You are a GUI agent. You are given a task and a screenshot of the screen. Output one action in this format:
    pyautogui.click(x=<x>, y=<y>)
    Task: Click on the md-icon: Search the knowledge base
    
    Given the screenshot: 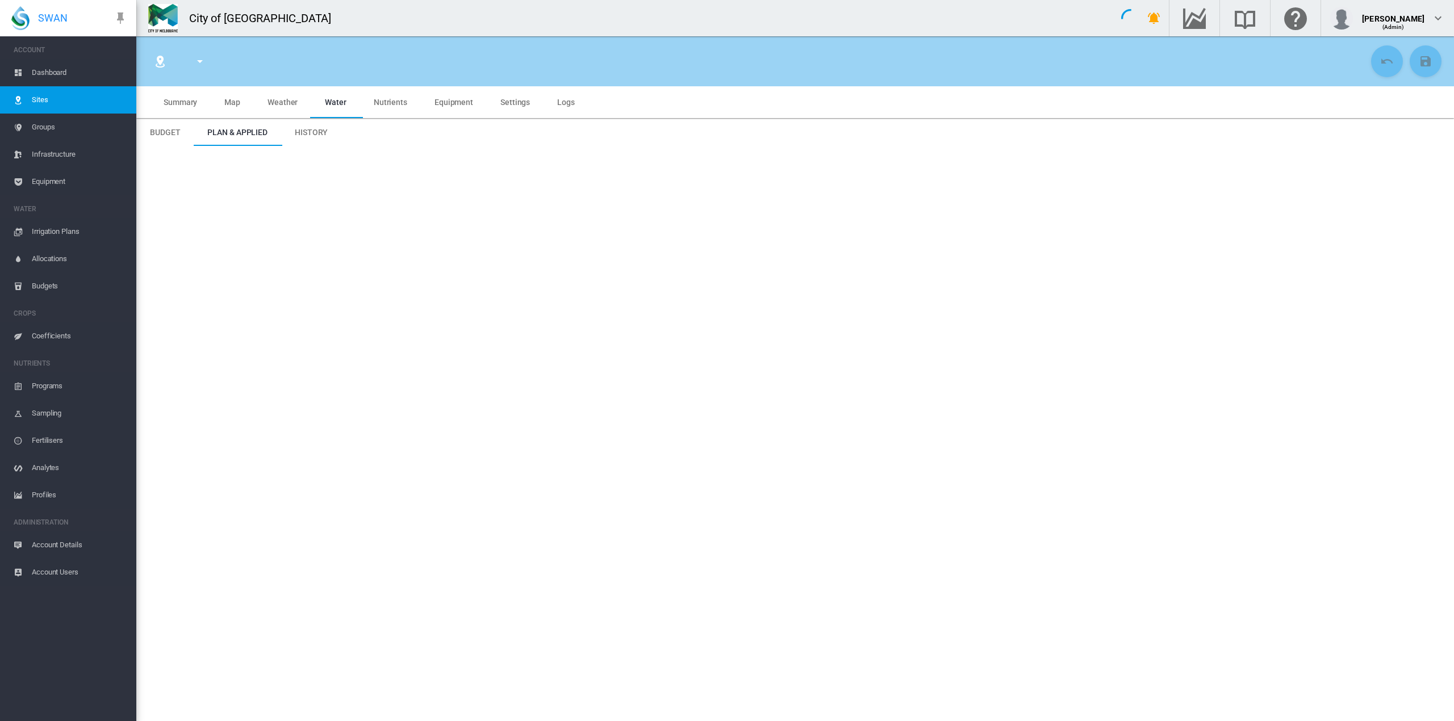 What is the action you would take?
    pyautogui.click(x=1245, y=18)
    